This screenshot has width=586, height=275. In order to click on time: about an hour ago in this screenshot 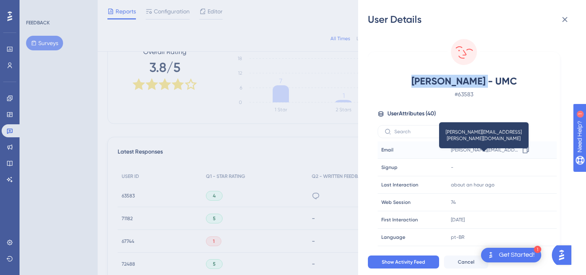, I will do `click(472, 185)`.